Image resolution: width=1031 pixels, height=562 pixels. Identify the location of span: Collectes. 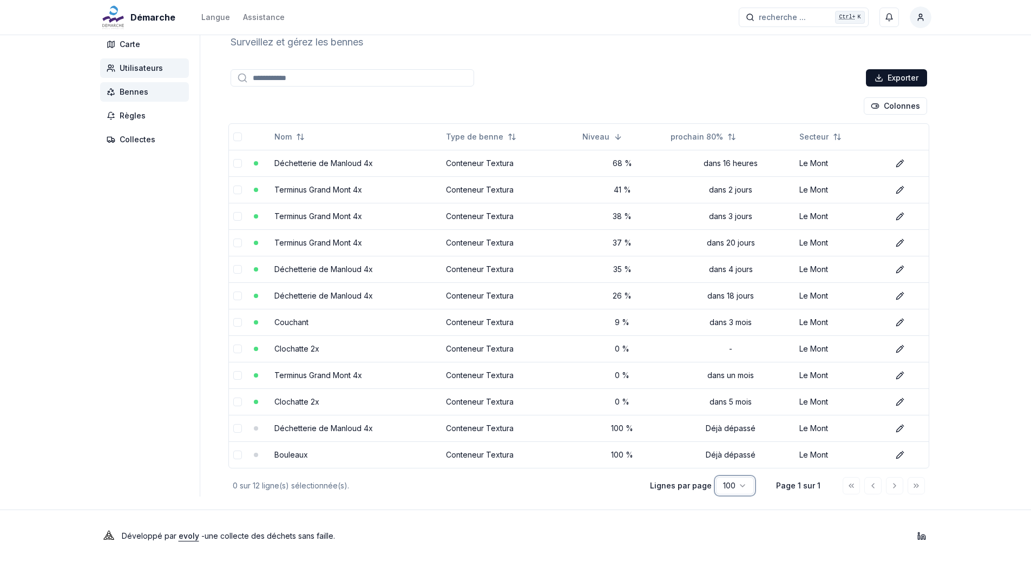
(138, 140).